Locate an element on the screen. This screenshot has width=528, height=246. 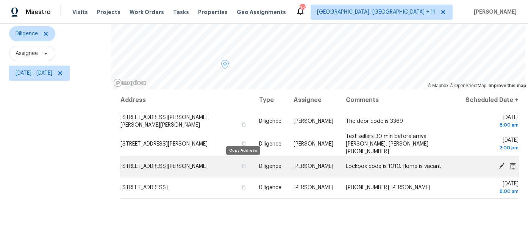
th: Assignee is located at coordinates (313, 100).